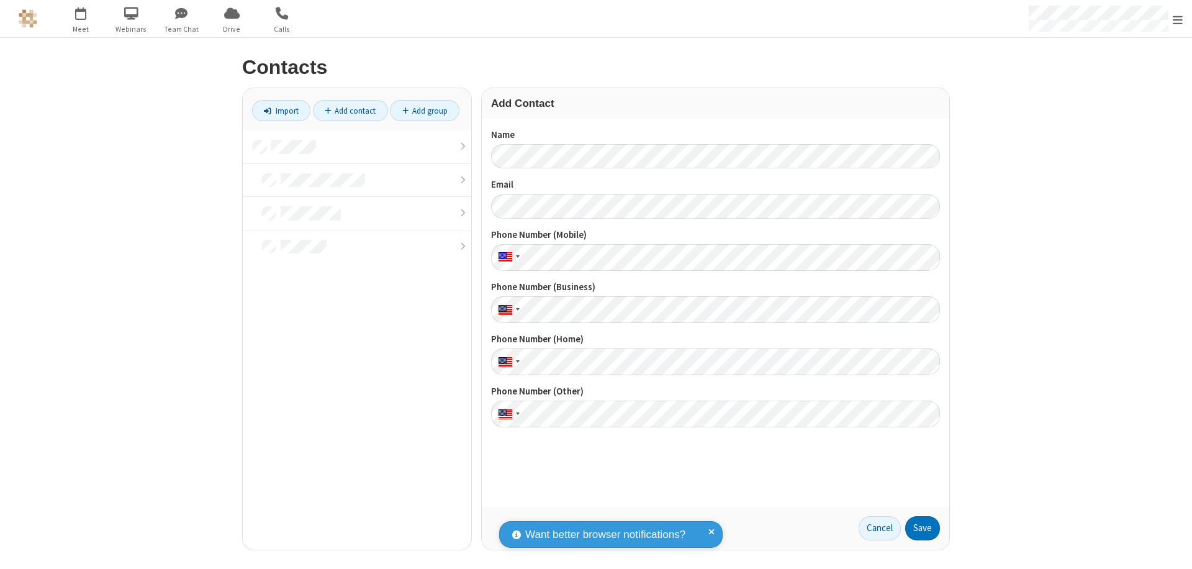  I want to click on a: Cancel, so click(880, 528).